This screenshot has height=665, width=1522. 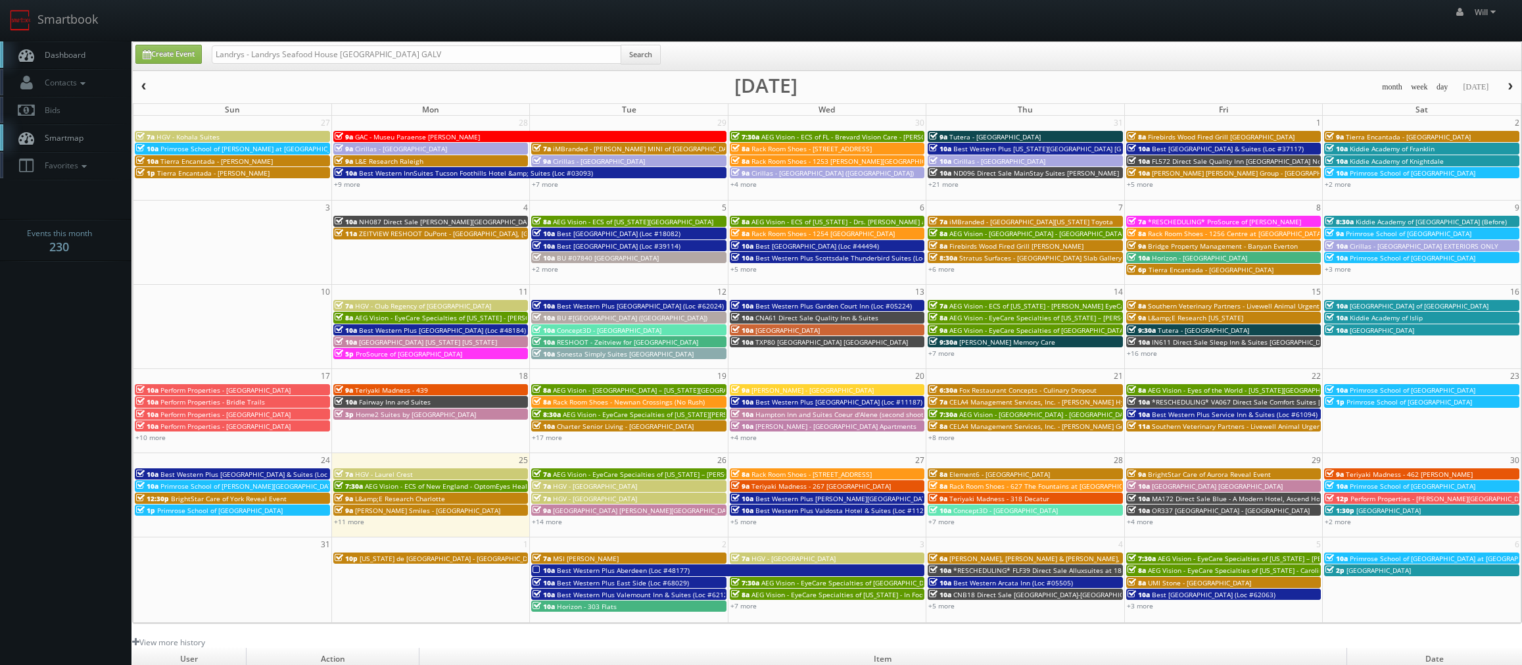 What do you see at coordinates (1442, 87) in the screenshot?
I see `button: day` at bounding box center [1442, 87].